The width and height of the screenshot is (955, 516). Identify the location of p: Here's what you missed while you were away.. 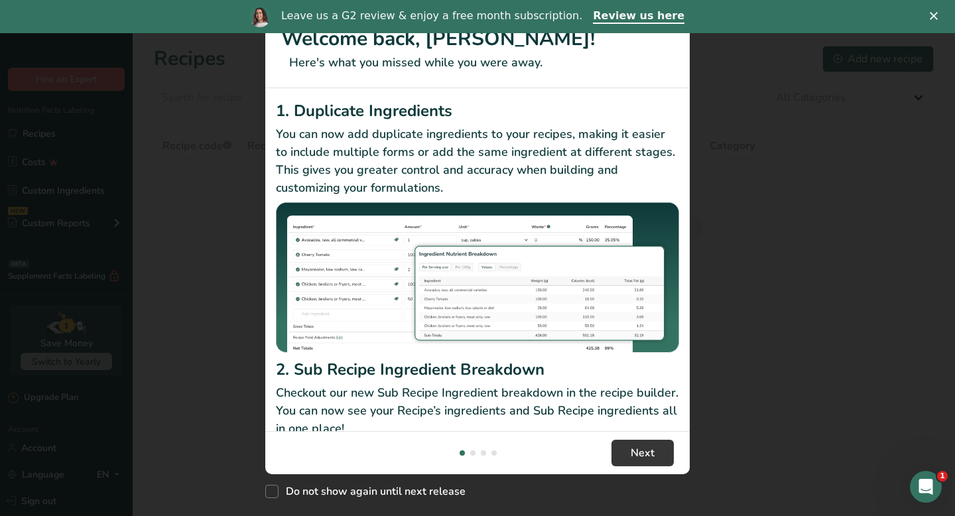
(477, 62).